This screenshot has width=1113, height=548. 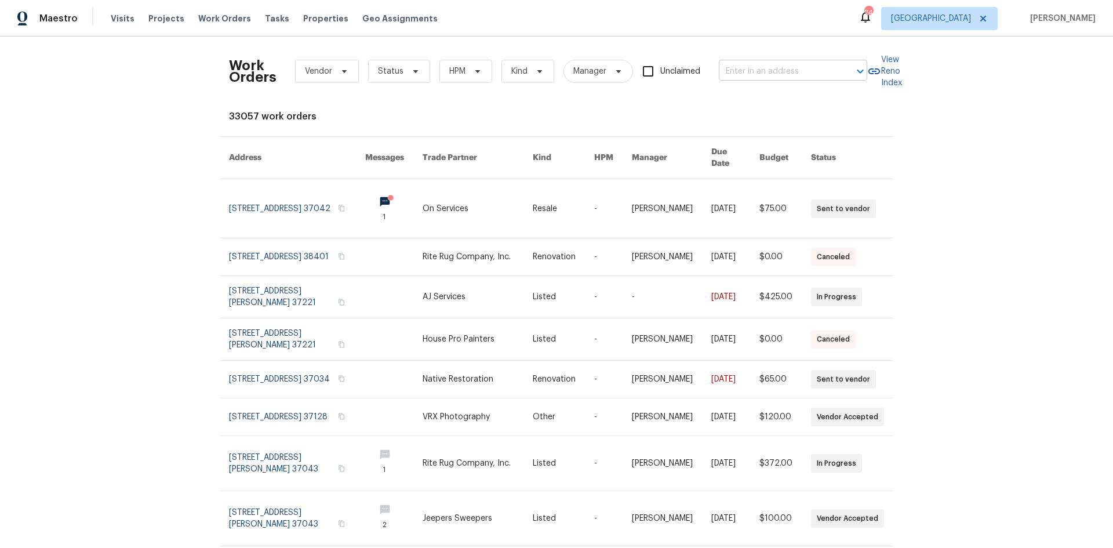 I want to click on th: Messages, so click(x=384, y=158).